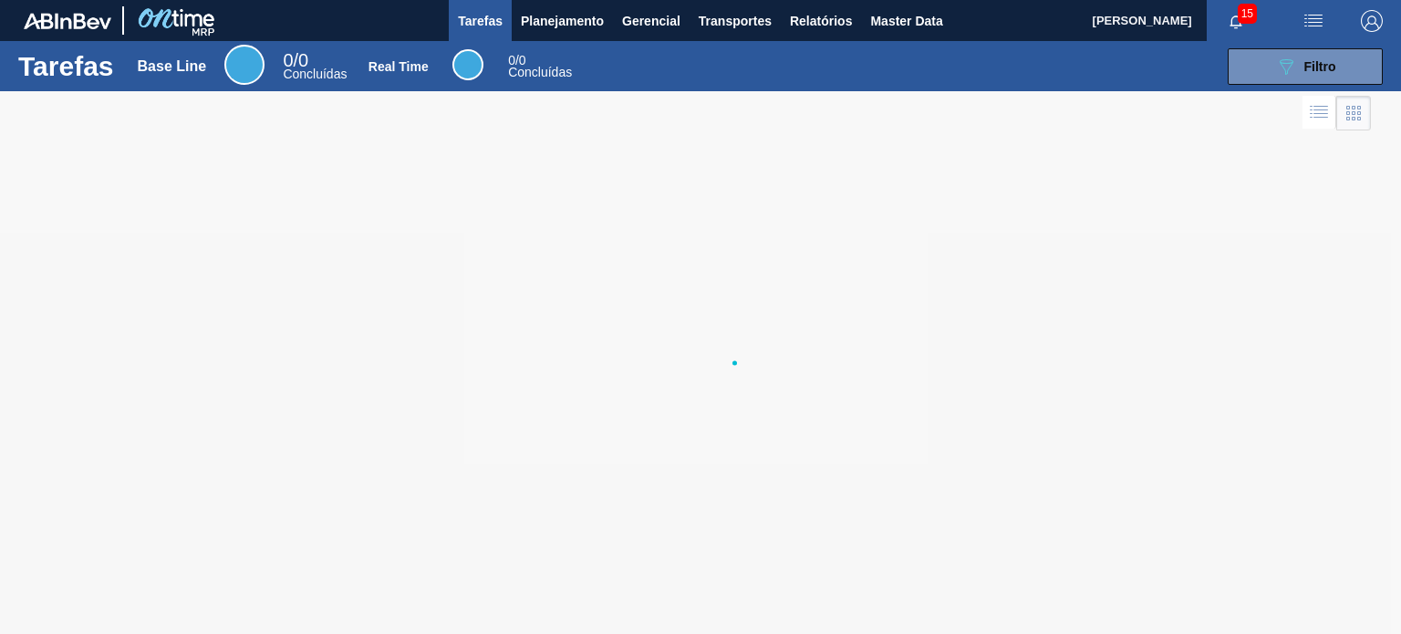 Image resolution: width=1401 pixels, height=634 pixels. Describe the element at coordinates (67, 21) in the screenshot. I see `img: TNhmsLtSVTkK8tSr43FrP2fwEKptu5GPRR3wAAAABJRU5ErkJggg==` at that location.